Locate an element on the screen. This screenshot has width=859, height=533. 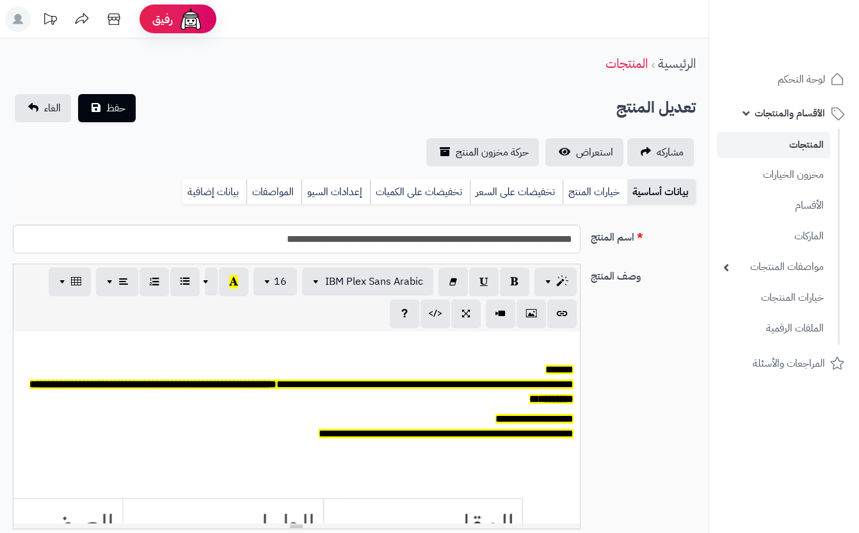
button: IBM Plex Sans Arabic is located at coordinates (367, 282).